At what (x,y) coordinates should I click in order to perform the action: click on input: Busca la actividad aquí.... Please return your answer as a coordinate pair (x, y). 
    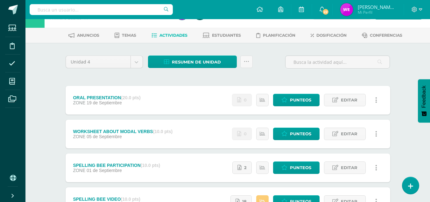
    Looking at the image, I should click on (337, 62).